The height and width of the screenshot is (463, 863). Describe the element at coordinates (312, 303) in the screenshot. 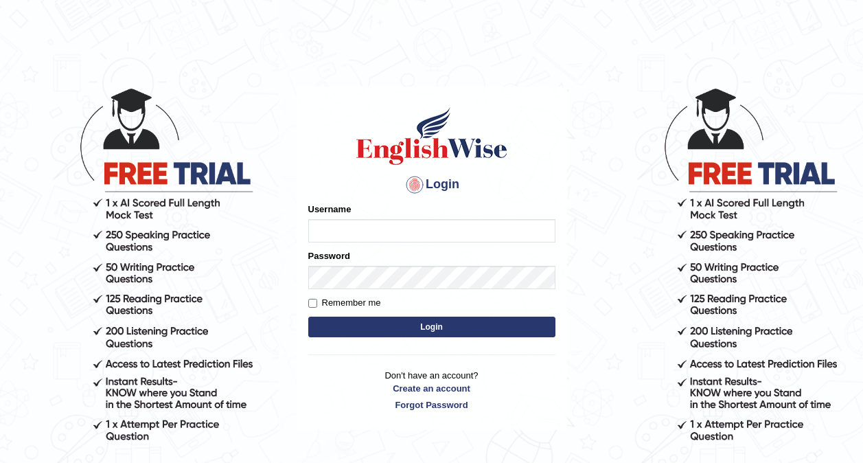

I see `input: Remember me` at that location.